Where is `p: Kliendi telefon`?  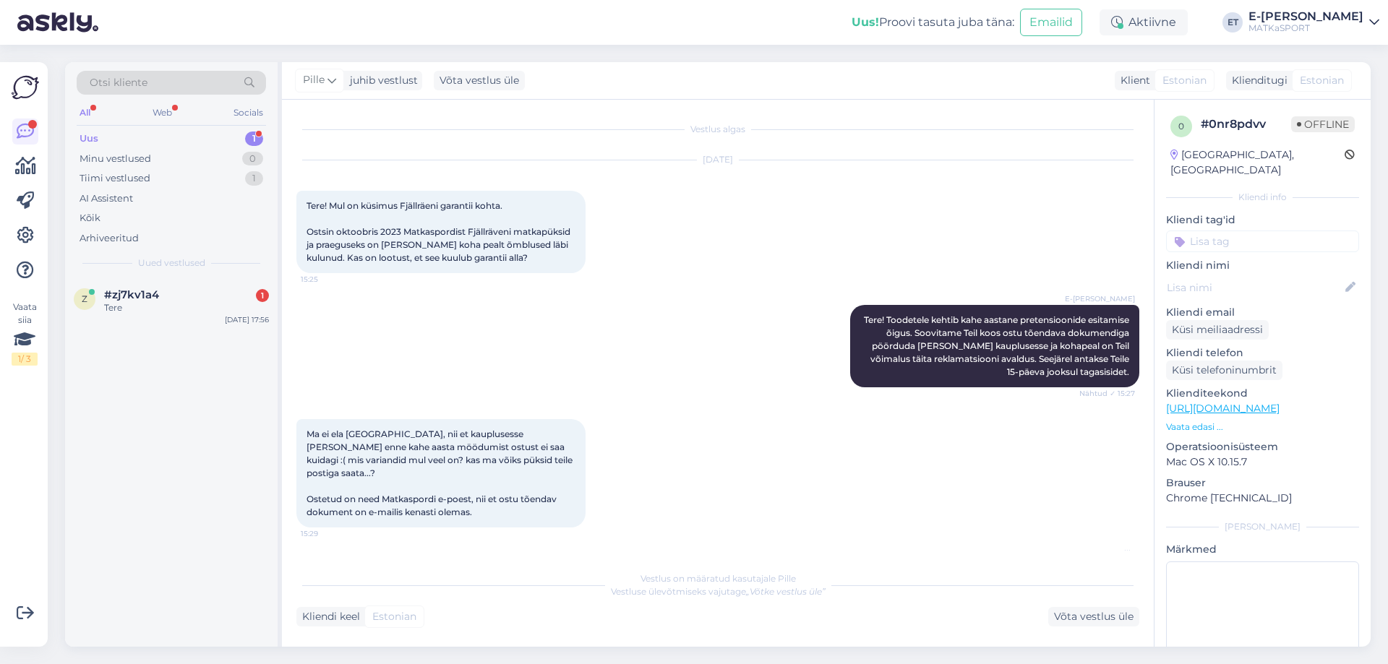
p: Kliendi telefon is located at coordinates (1262, 353).